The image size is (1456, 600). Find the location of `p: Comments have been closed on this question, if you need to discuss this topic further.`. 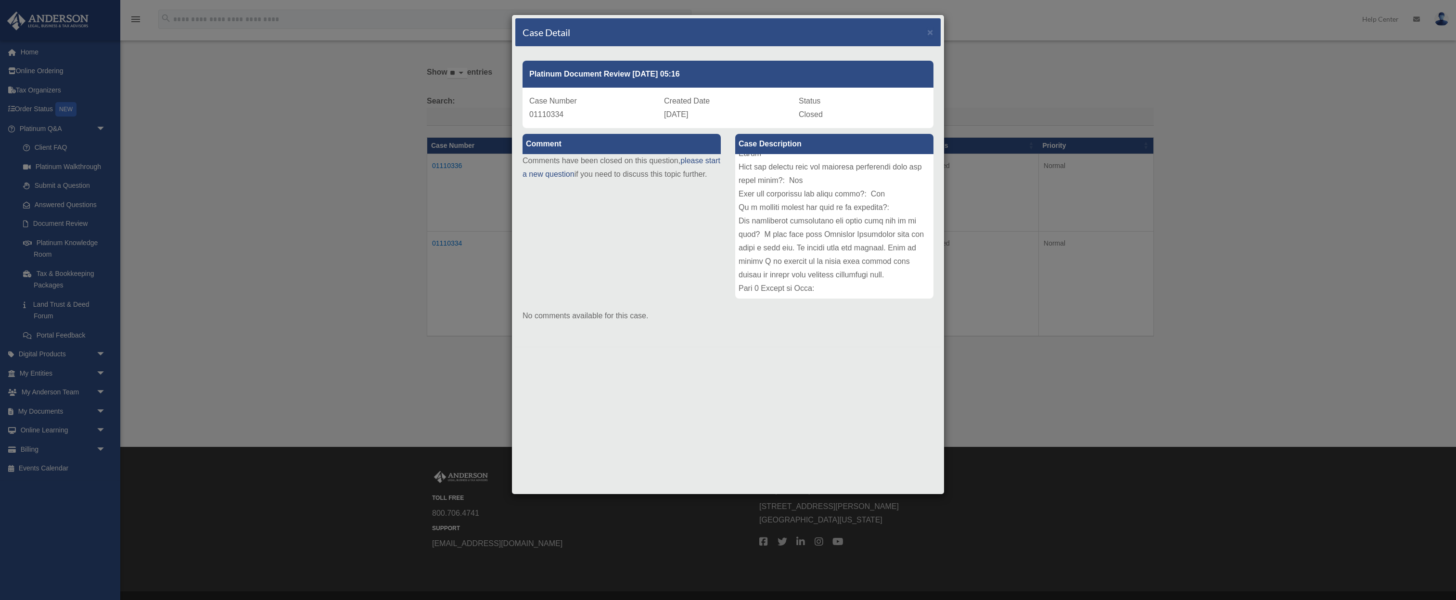

p: Comments have been closed on this question, if you need to discuss this topic further. is located at coordinates (622, 167).